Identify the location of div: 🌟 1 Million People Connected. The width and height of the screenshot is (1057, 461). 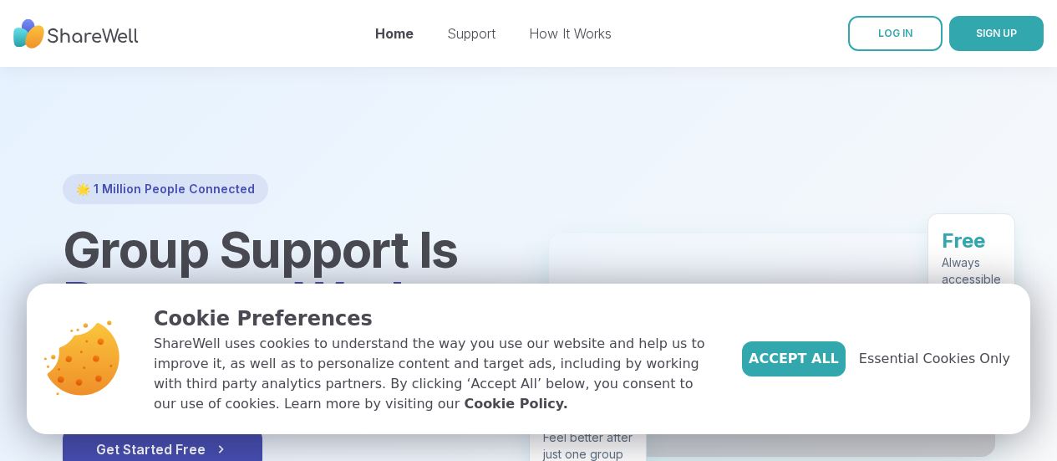
(166, 189).